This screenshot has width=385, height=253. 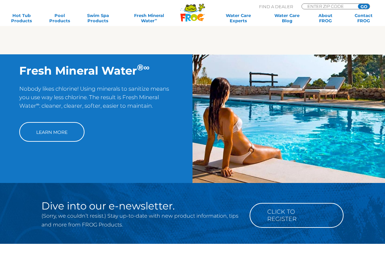 What do you see at coordinates (52, 132) in the screenshot?
I see `a: Learn More` at bounding box center [52, 132].